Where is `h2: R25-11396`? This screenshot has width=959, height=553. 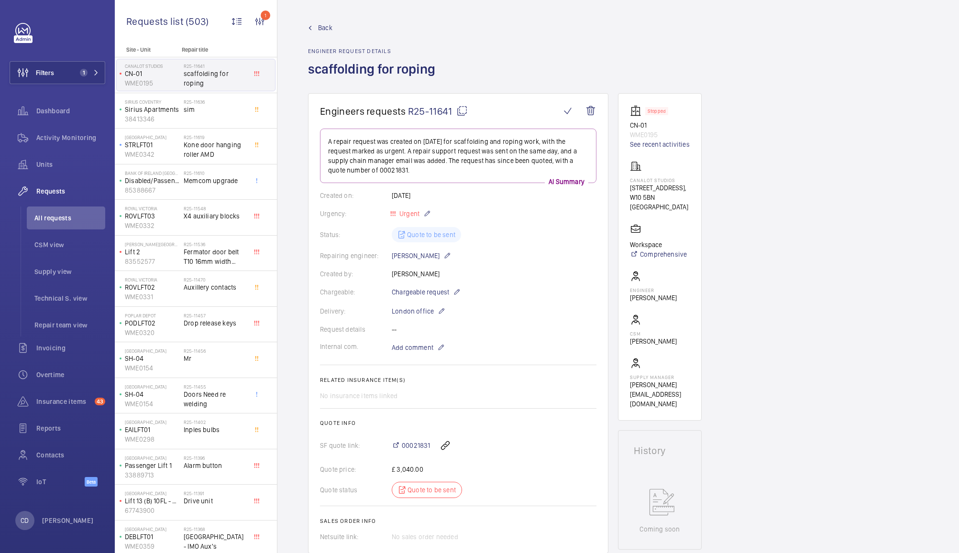
h2: R25-11396 is located at coordinates (215, 458).